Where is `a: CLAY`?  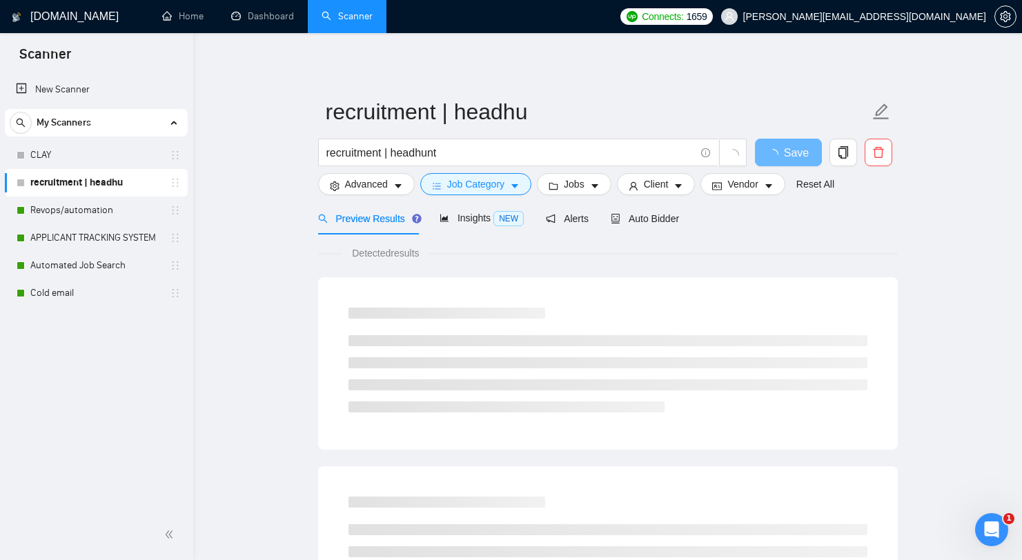 a: CLAY is located at coordinates (96, 155).